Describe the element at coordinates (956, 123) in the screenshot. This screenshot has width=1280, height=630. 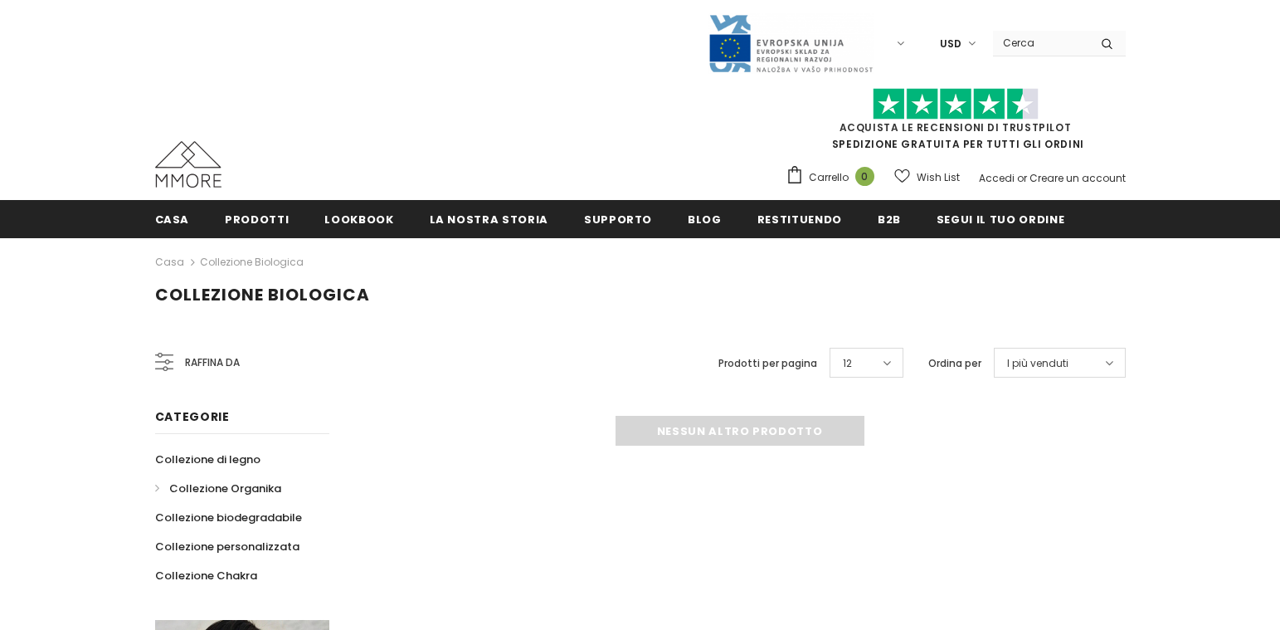
I see `span: SPEDIZIONE GRATUITA PER TUTTI GLI ORDINI` at that location.